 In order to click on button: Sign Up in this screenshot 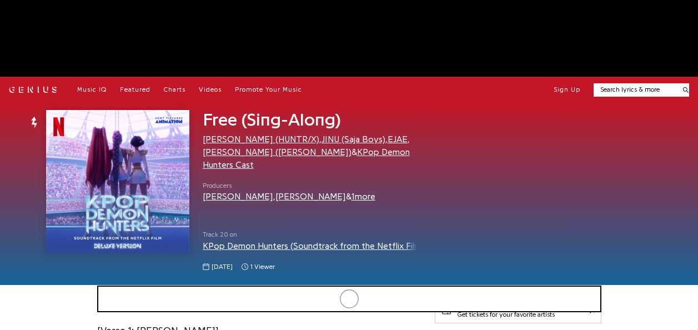, I will do `click(567, 90)`.